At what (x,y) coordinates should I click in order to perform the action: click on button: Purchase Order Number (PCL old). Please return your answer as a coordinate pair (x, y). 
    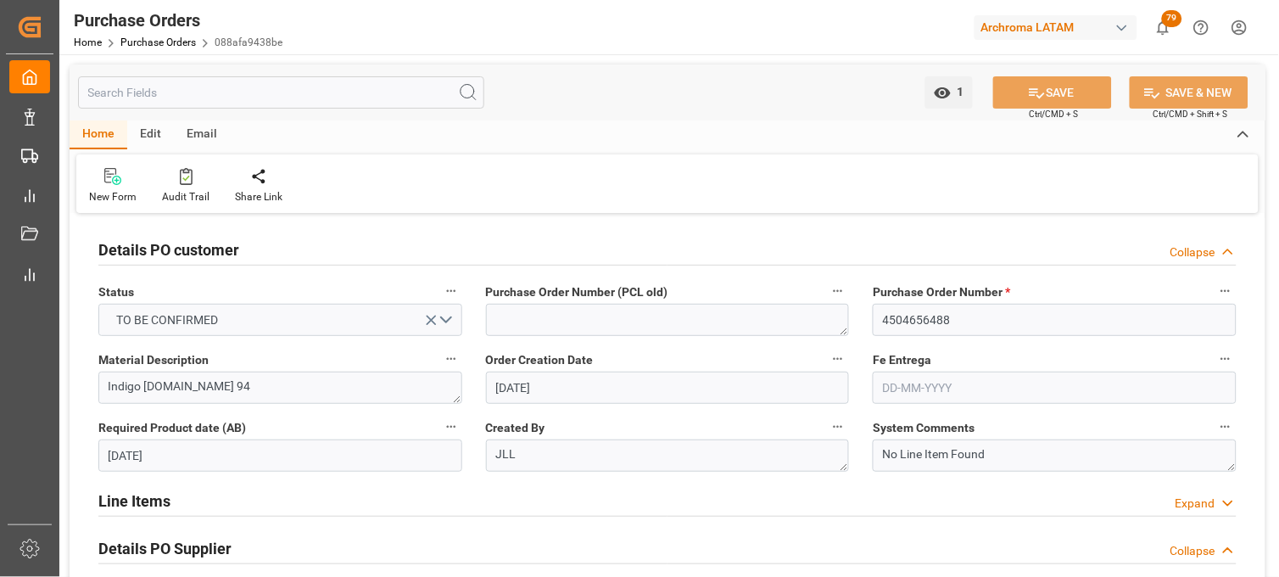
    Looking at the image, I should click on (838, 291).